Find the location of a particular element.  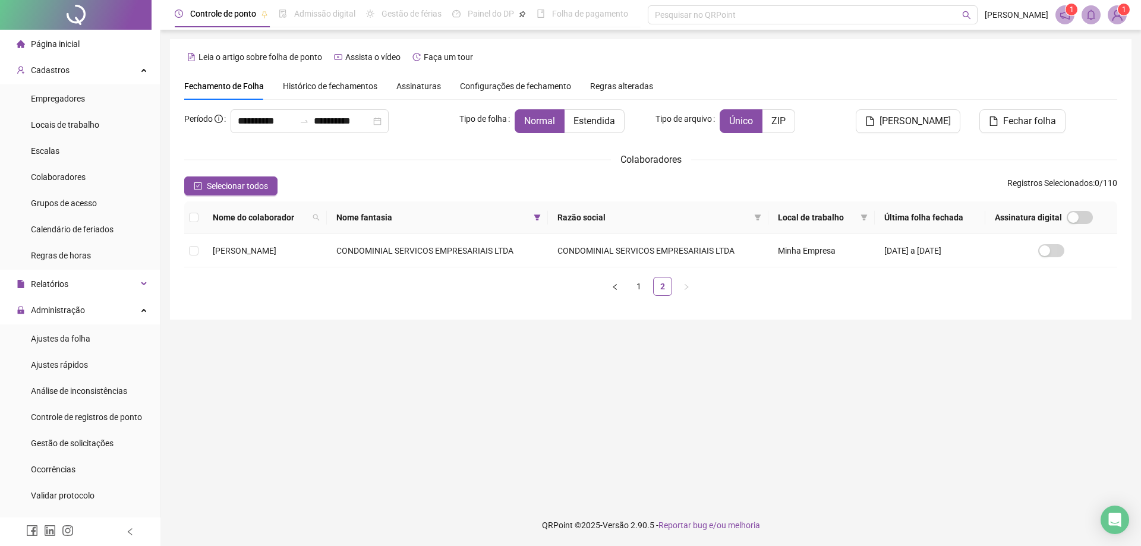

span: swap-right is located at coordinates (304, 121).